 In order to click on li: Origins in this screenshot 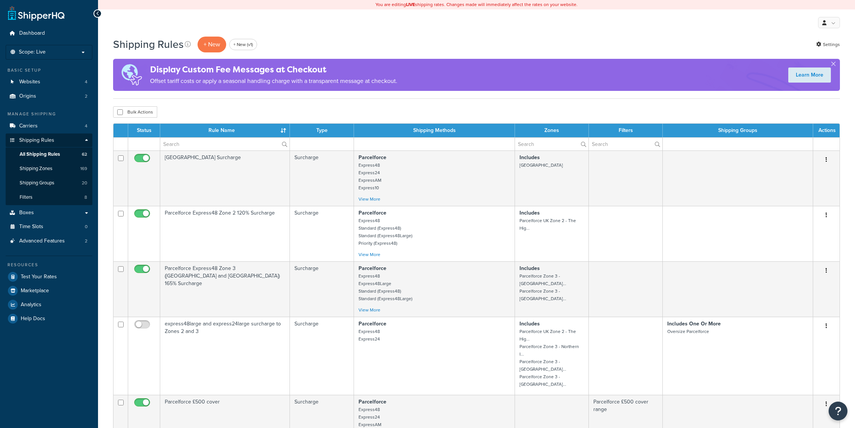, I will do `click(49, 96)`.